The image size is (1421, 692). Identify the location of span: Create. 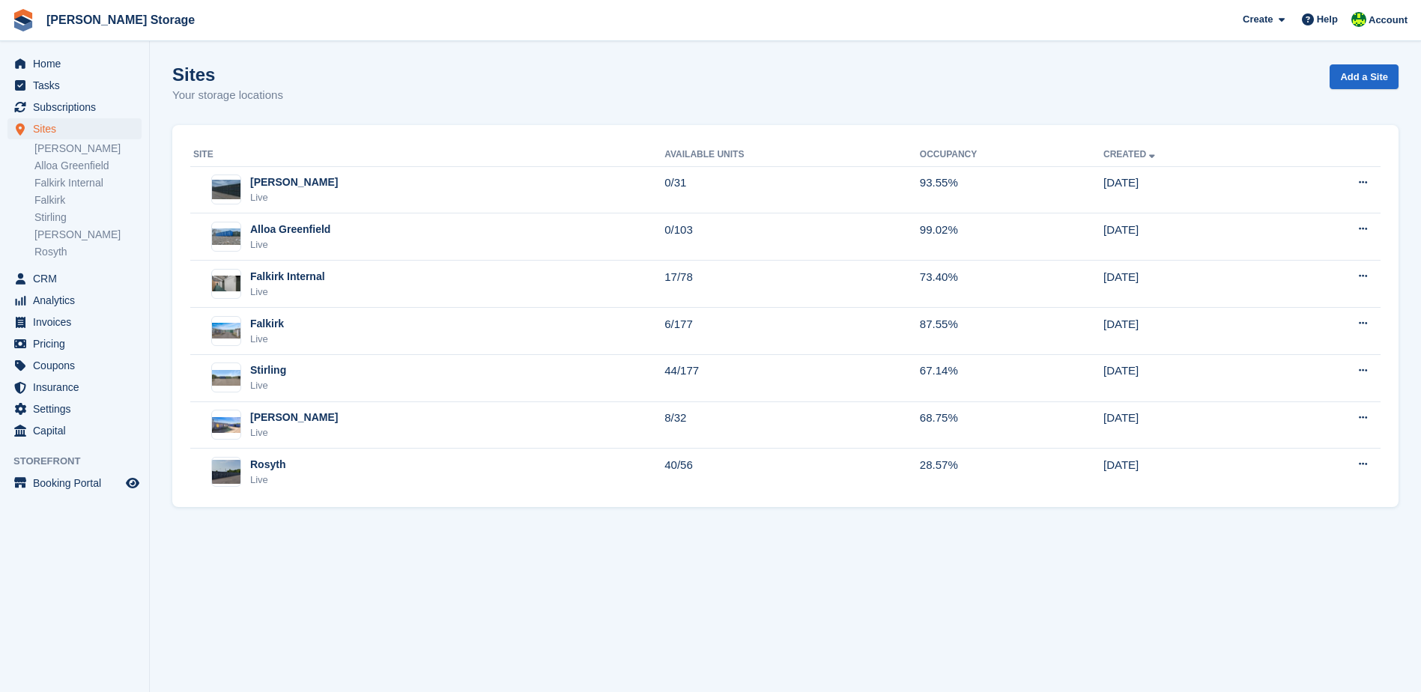
(1258, 19).